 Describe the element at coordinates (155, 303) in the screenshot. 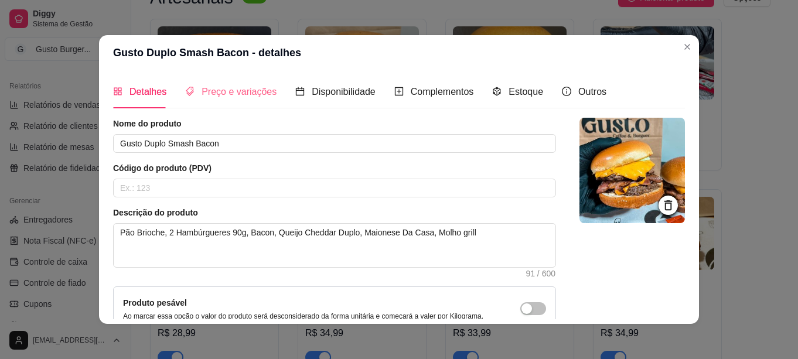

I see `label: Produto pesável` at that location.